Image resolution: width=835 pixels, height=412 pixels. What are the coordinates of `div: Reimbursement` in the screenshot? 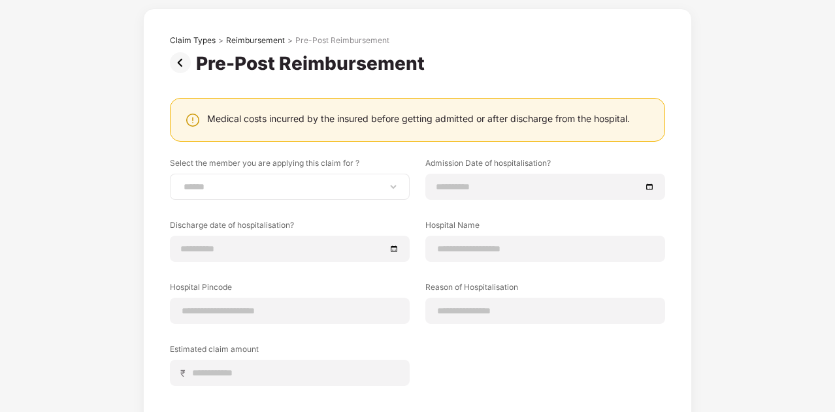 It's located at (255, 40).